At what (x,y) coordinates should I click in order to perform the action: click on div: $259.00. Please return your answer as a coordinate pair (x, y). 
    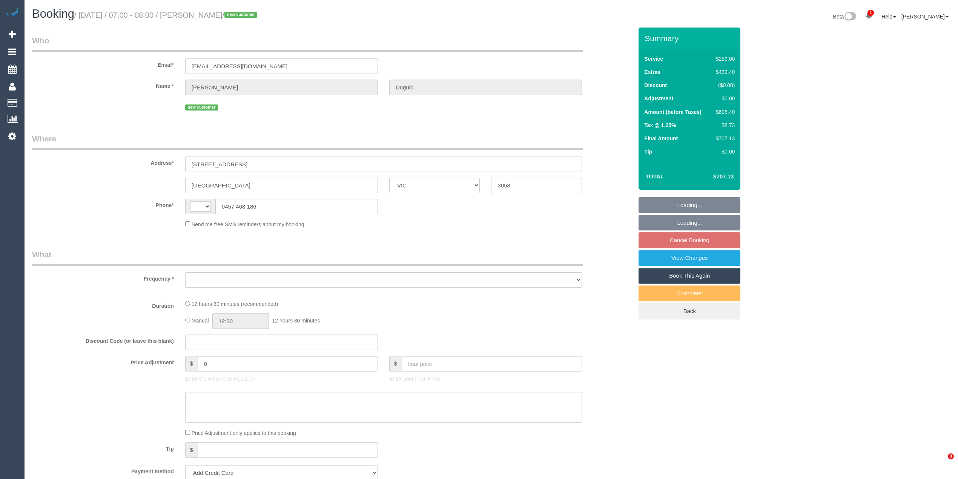
    Looking at the image, I should click on (723, 59).